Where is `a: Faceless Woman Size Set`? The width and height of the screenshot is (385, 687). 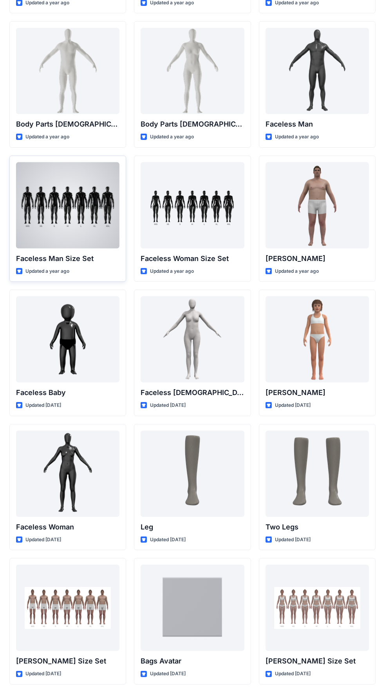 a: Faceless Woman Size Set is located at coordinates (193, 205).